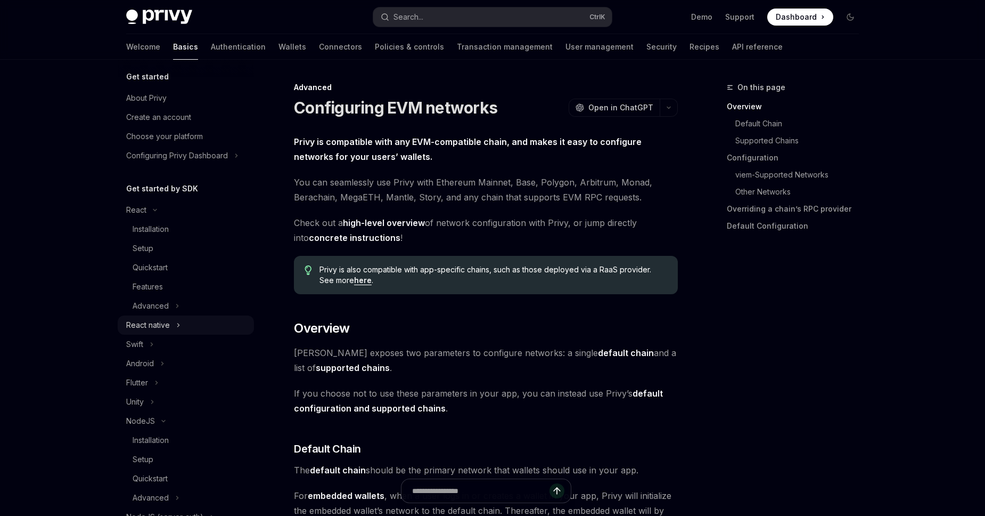  Describe the element at coordinates (797, 107) in the screenshot. I see `a: Overview` at that location.